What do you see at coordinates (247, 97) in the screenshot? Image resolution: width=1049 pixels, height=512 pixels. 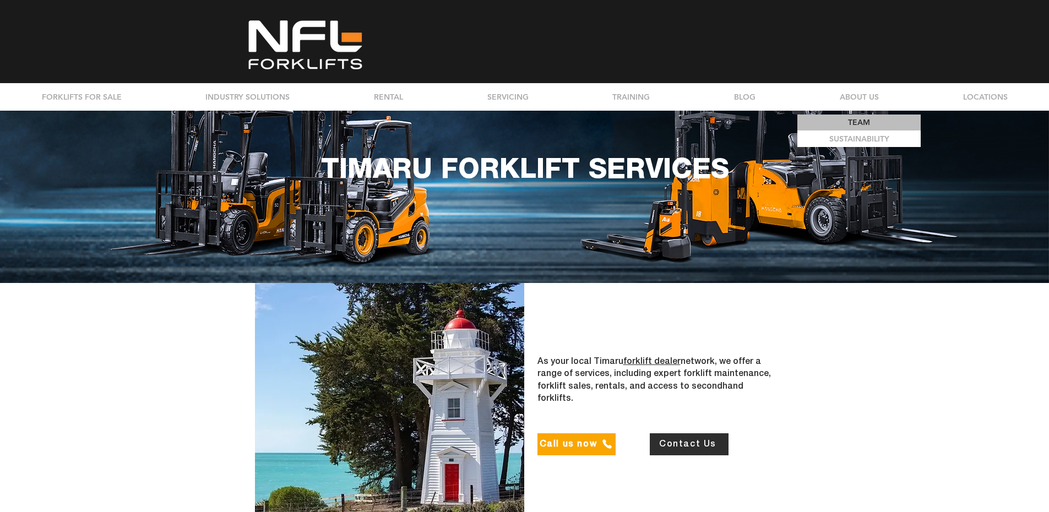 I see `a: INDUSTRY SOLUTIONS` at bounding box center [247, 97].